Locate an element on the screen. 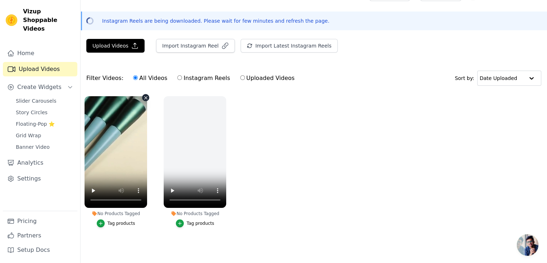 The height and width of the screenshot is (263, 547). span: Vizup Shoppable Videos is located at coordinates (49, 20).